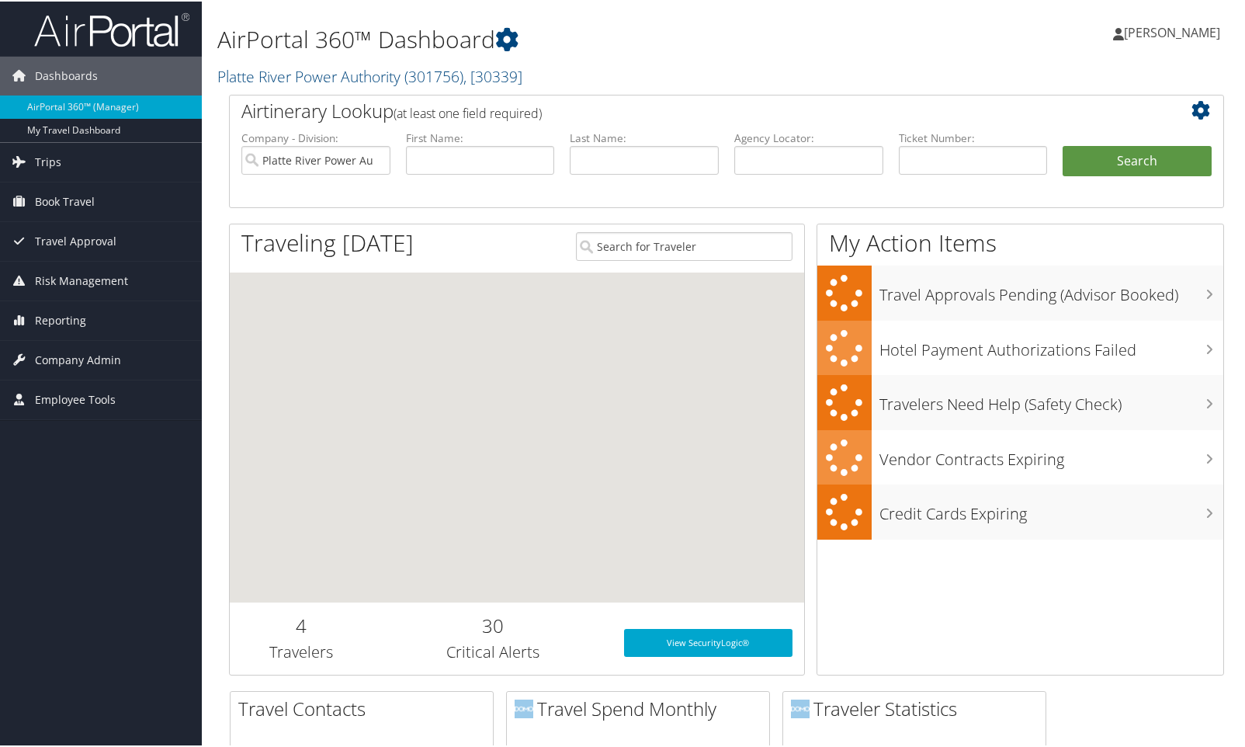  Describe the element at coordinates (557, 38) in the screenshot. I see `h1: AirPortal 360™ Dashboard` at that location.